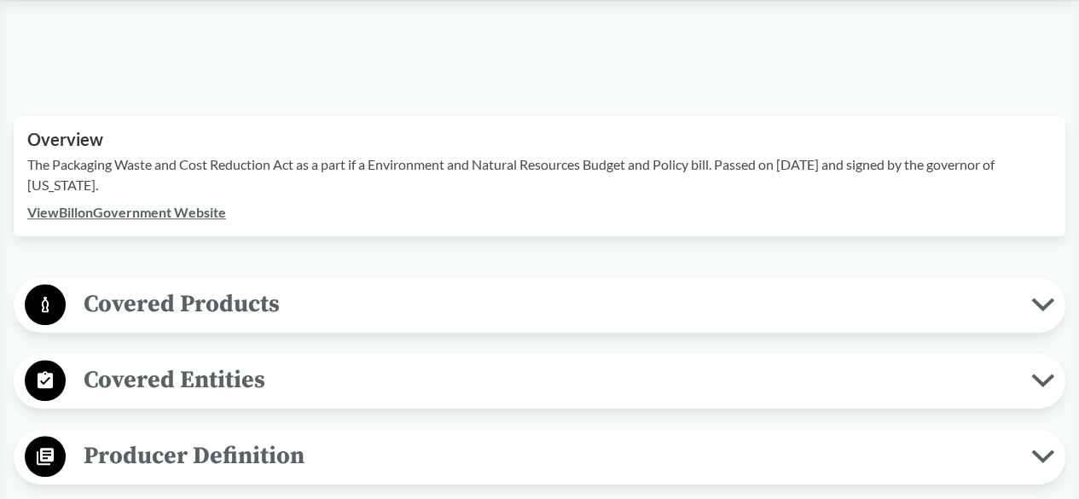  I want to click on button: Covered Products, so click(539, 305).